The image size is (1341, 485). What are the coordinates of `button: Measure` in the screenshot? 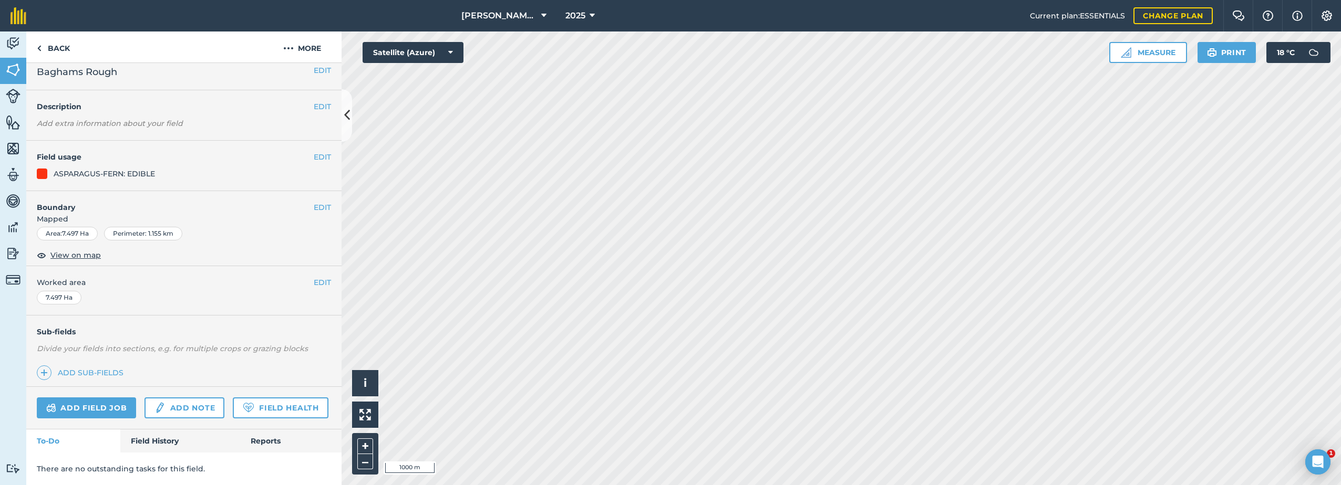 It's located at (1148, 53).